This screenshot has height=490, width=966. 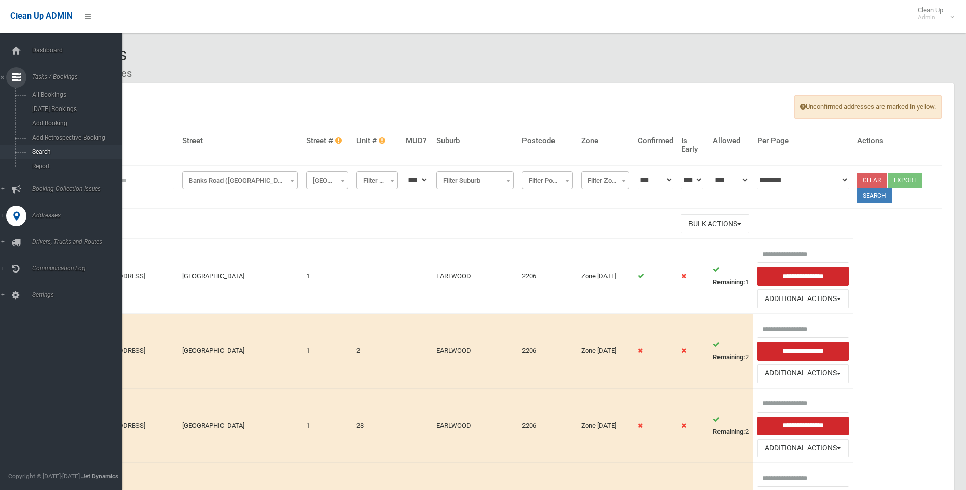 I want to click on span: Addresses, so click(x=79, y=215).